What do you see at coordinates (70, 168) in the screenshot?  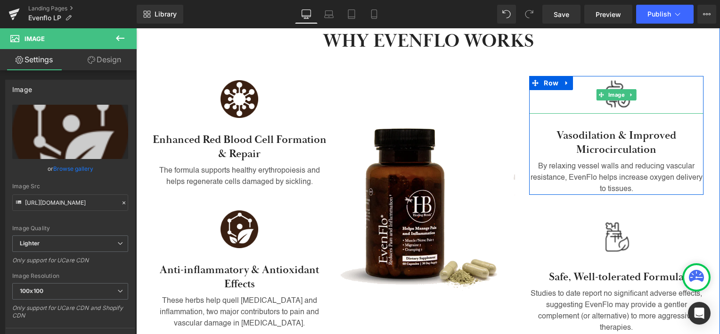 I see `div: or` at bounding box center [70, 168].